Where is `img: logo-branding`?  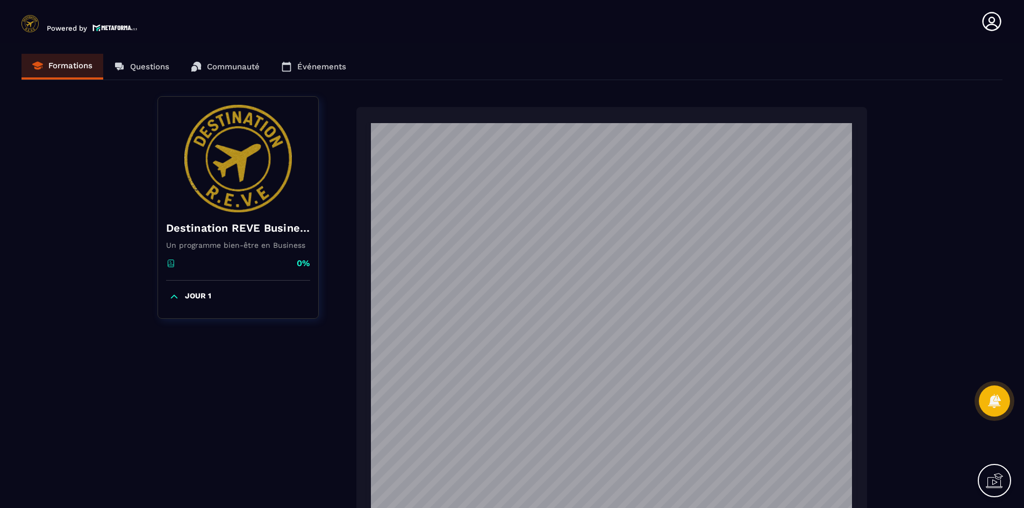
img: logo-branding is located at coordinates (30, 24).